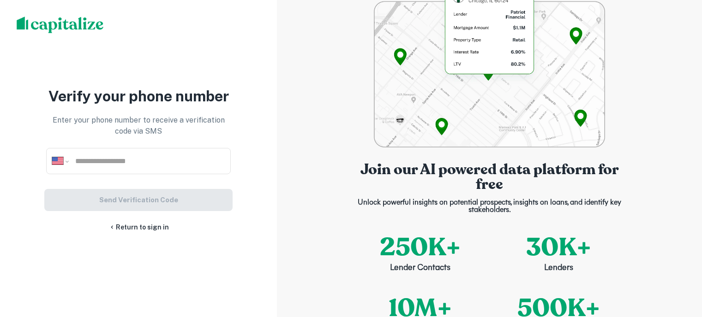  Describe the element at coordinates (60, 25) in the screenshot. I see `img: capitalize-logo.png` at that location.